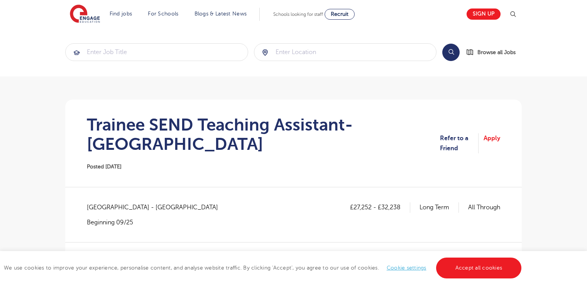  Describe the element at coordinates (497, 52) in the screenshot. I see `span: Browse all Jobs` at that location.